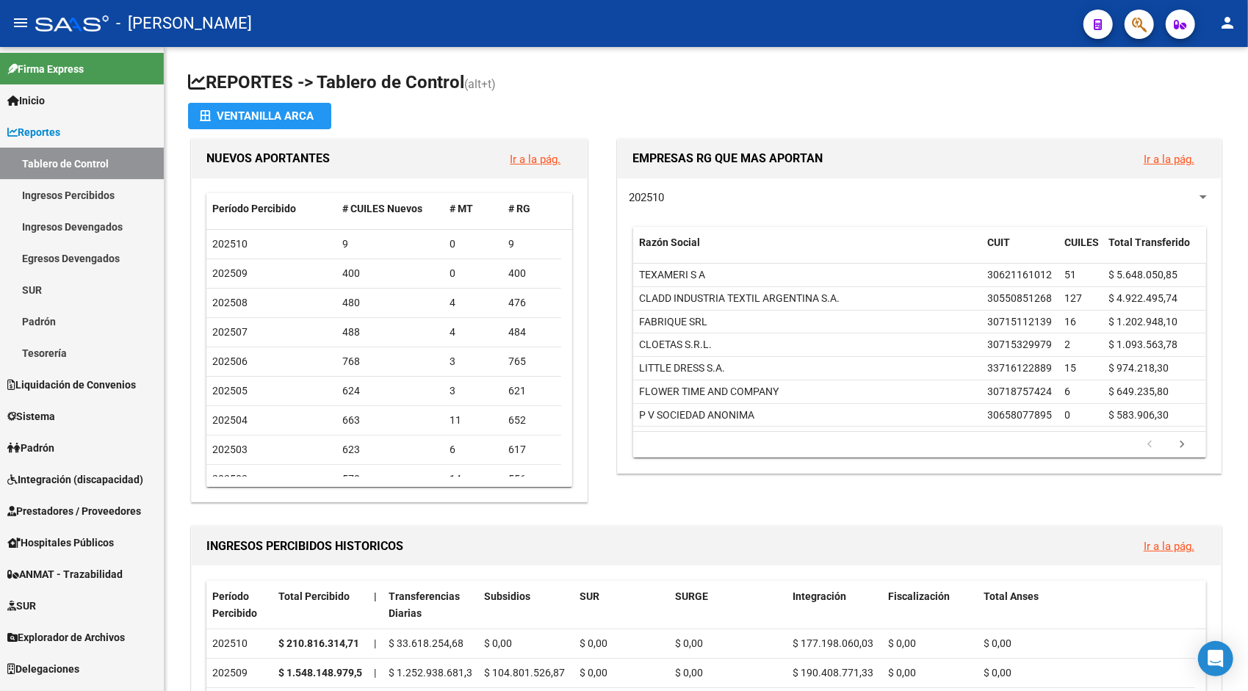 Image resolution: width=1248 pixels, height=691 pixels. I want to click on span: Prestadores / Proveedores, so click(74, 511).